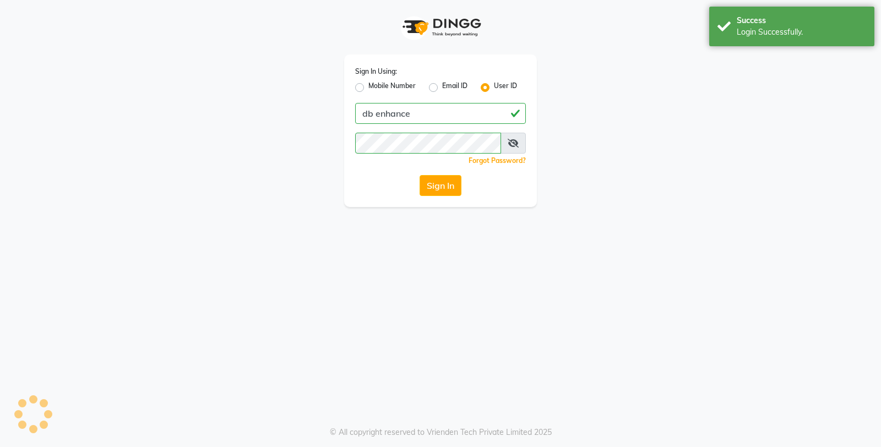 The width and height of the screenshot is (881, 447). What do you see at coordinates (392, 88) in the screenshot?
I see `label: Mobile Number` at bounding box center [392, 88].